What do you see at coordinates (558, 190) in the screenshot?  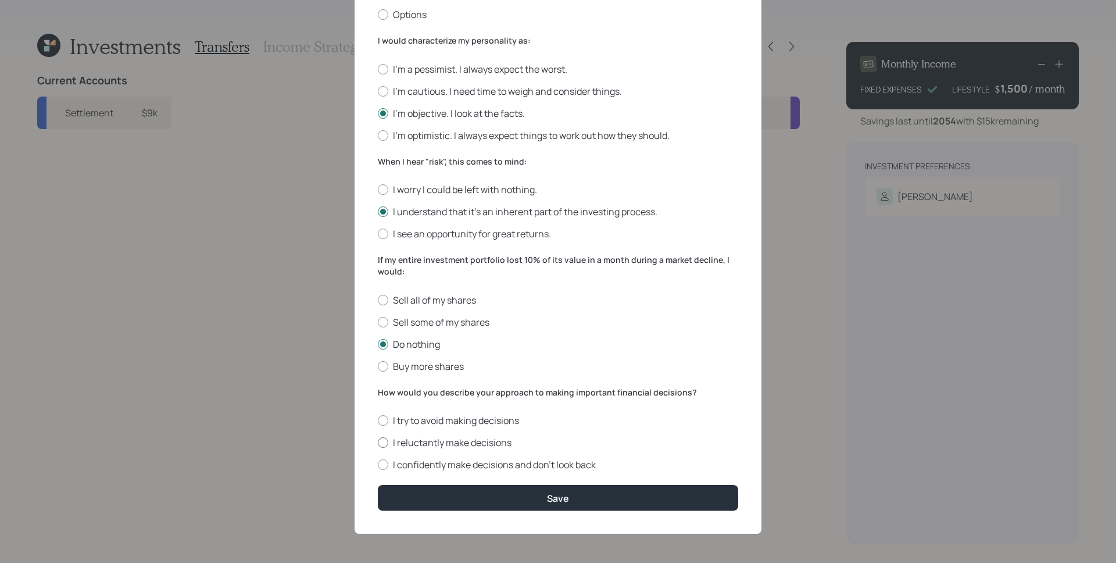 I see `label: I worry I could be left with nothing.` at bounding box center [558, 190].